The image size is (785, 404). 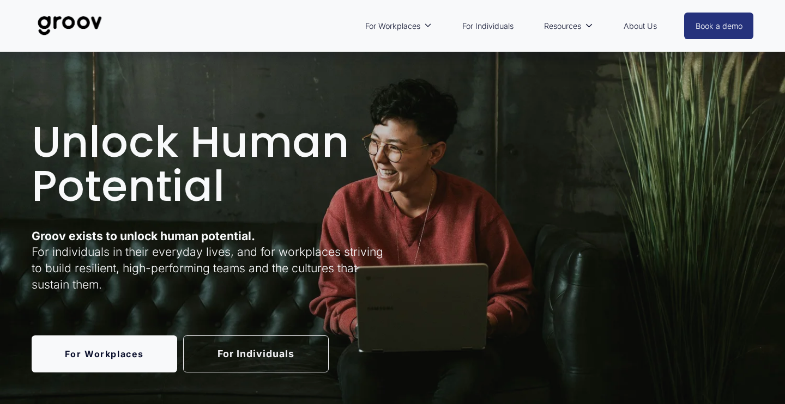 I want to click on a: About Us, so click(x=640, y=26).